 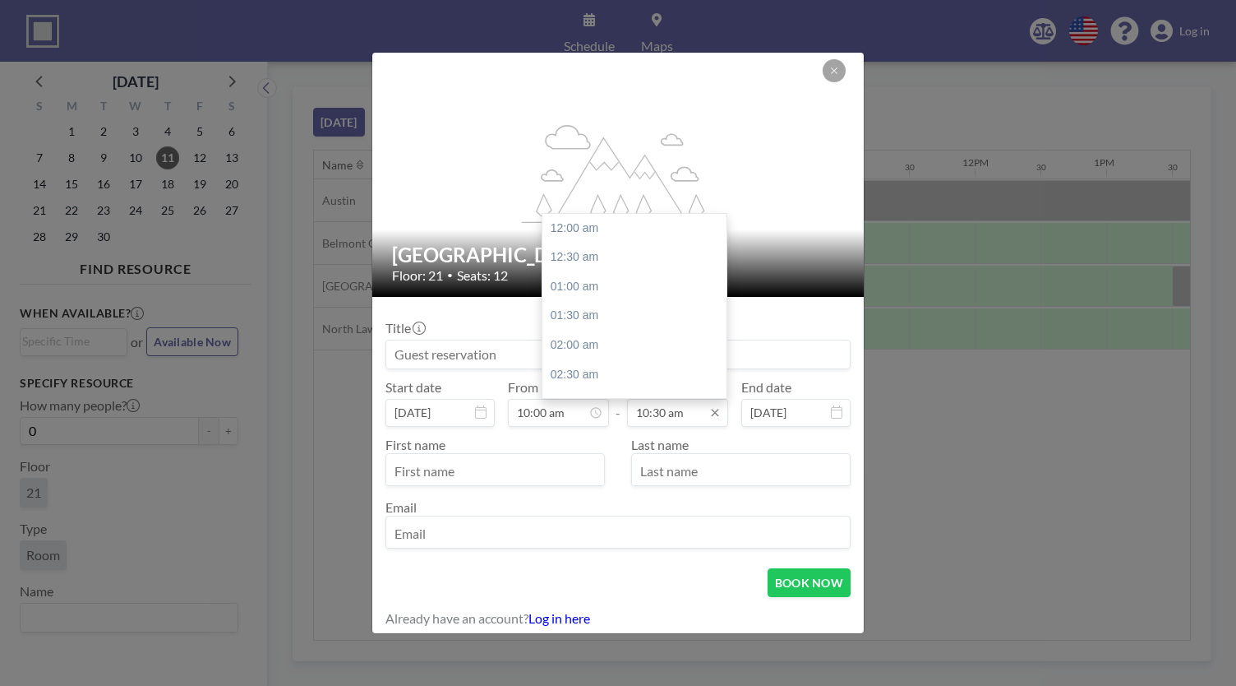 What do you see at coordinates (413, 387) in the screenshot?
I see `label: Start date` at bounding box center [413, 387].